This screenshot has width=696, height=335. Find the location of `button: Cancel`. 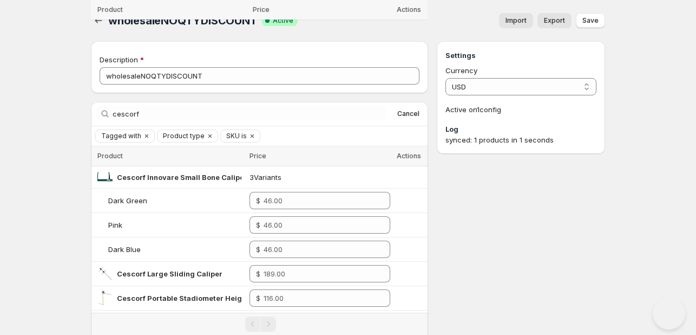

button: Cancel is located at coordinates (408, 114).